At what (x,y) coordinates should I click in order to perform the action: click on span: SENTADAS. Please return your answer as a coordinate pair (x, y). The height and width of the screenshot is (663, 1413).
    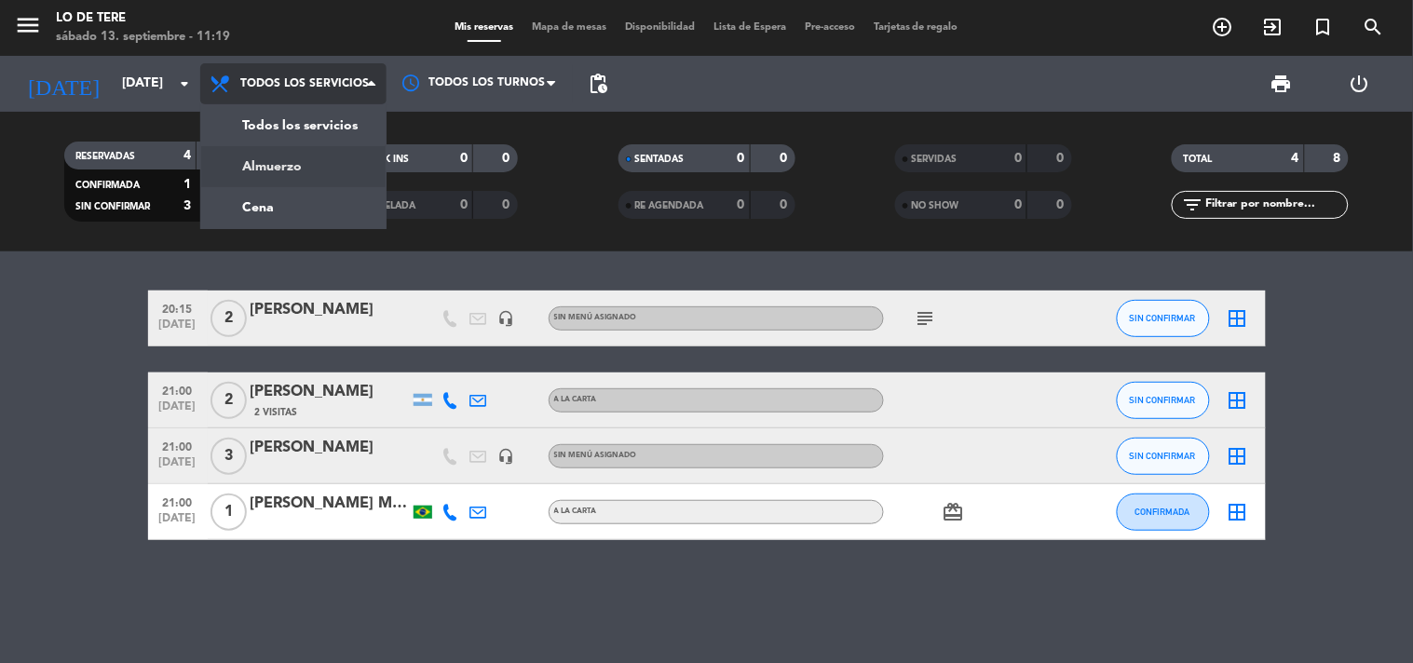
    Looking at the image, I should click on (660, 159).